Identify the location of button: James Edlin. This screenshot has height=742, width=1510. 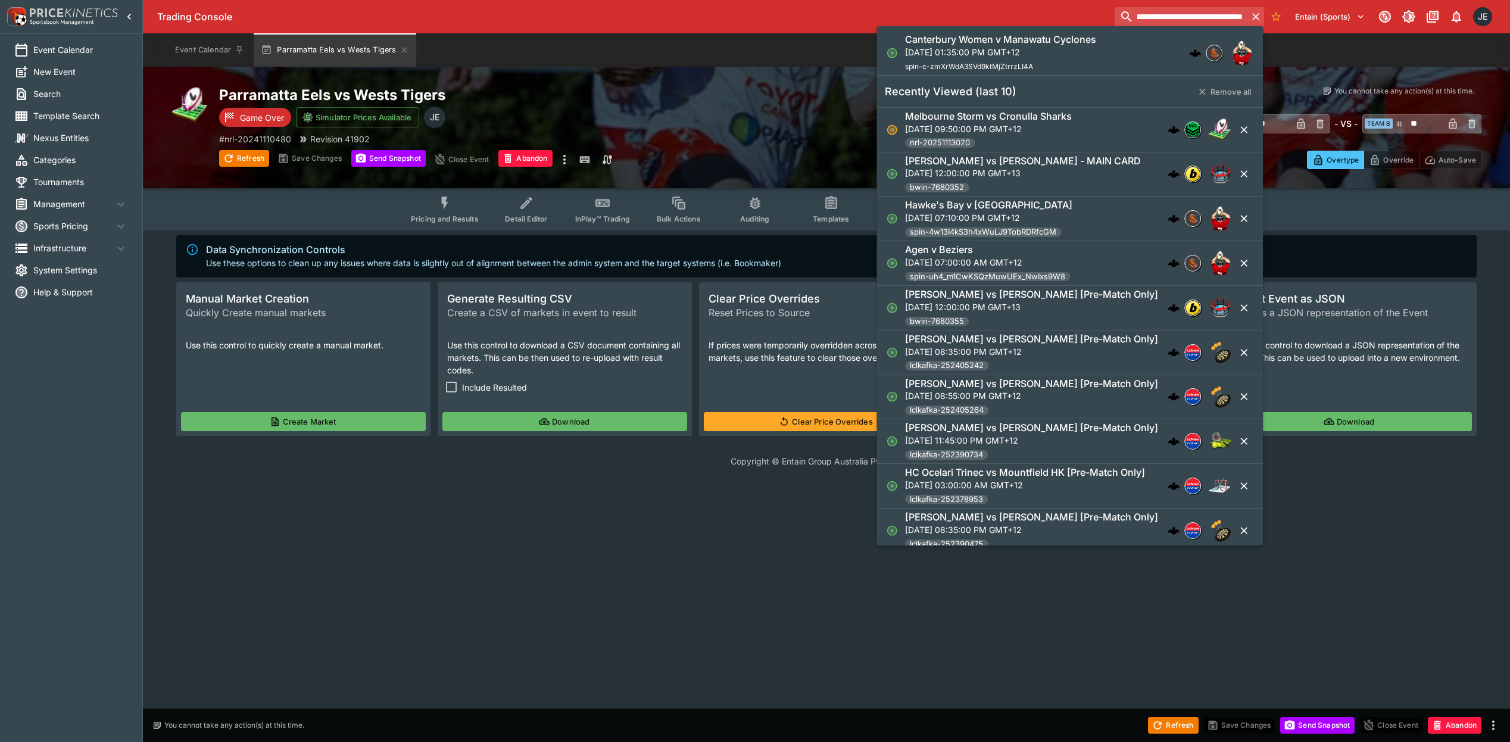
(1483, 17).